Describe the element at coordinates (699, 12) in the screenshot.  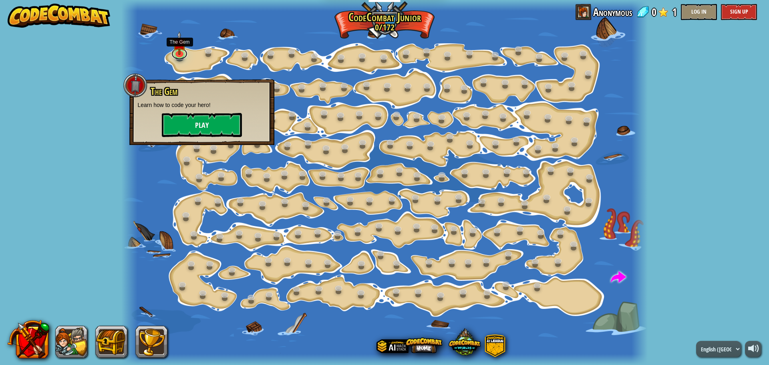
I see `button: Log In` at that location.